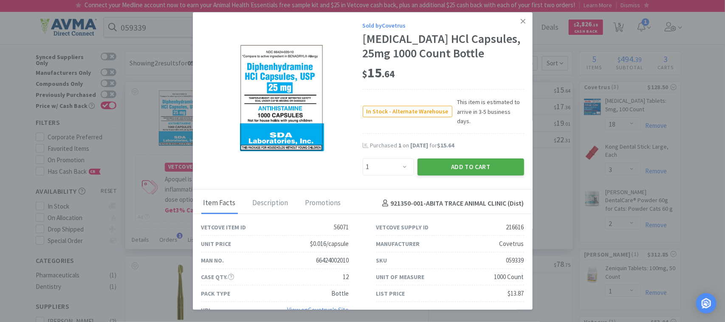 The image size is (725, 322). What do you see at coordinates (271, 203) in the screenshot?
I see `div: Description` at bounding box center [271, 203].